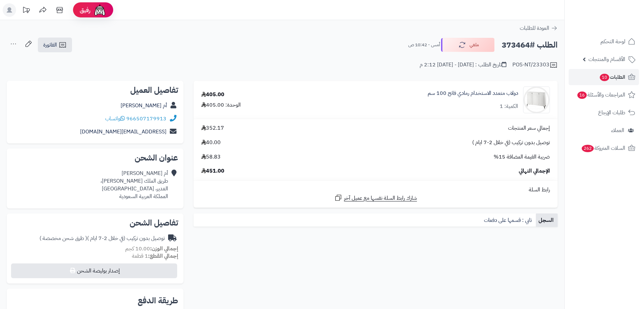  Describe the element at coordinates (95, 158) in the screenshot. I see `h2: عنوان الشحن` at that location.